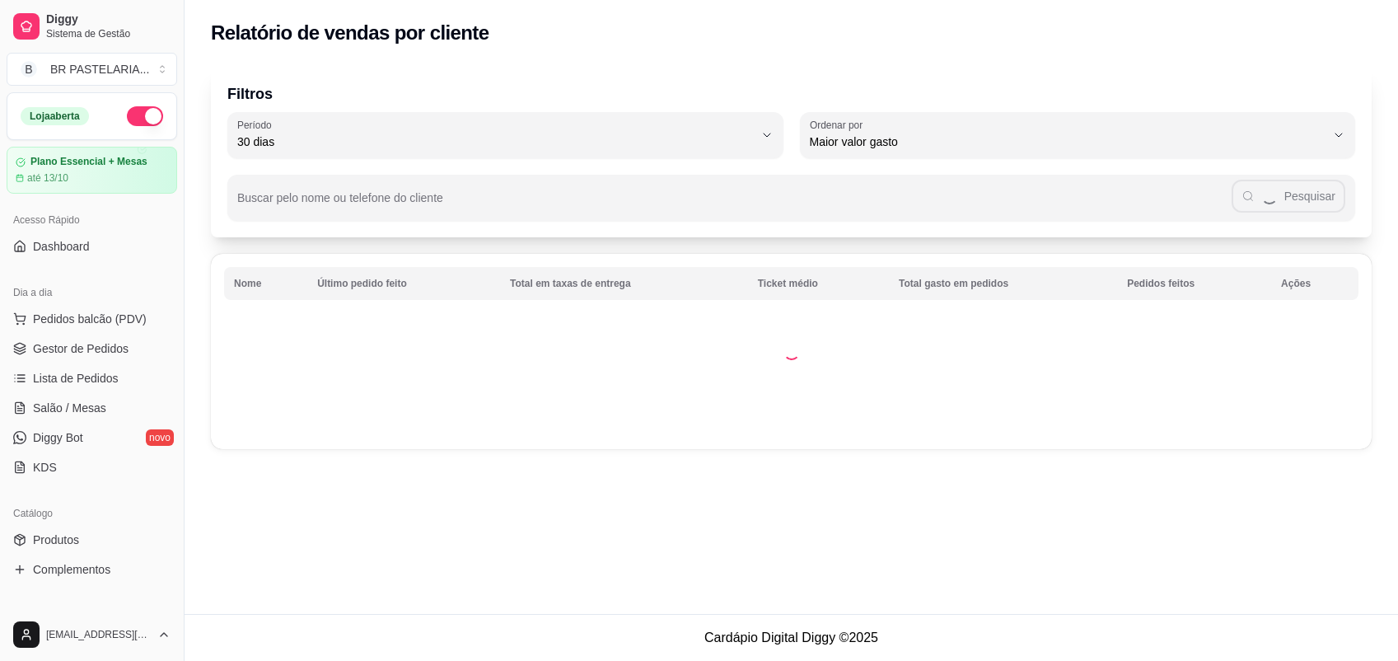  What do you see at coordinates (48, 178) in the screenshot?
I see `article: até 13/10` at bounding box center [48, 178].